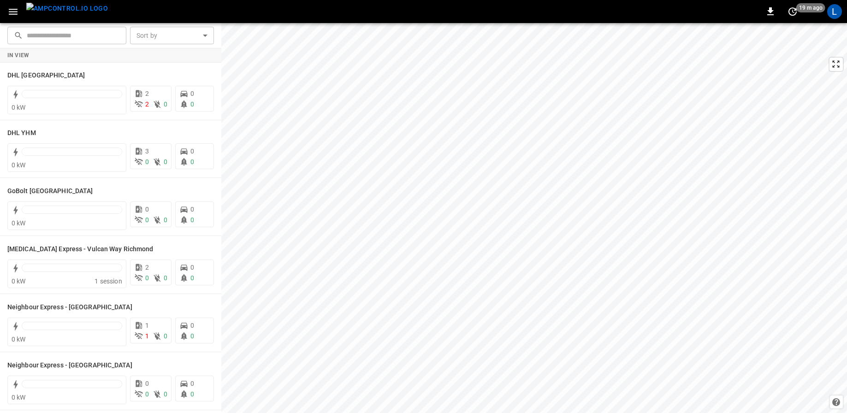  I want to click on span: 19 m ago, so click(810, 8).